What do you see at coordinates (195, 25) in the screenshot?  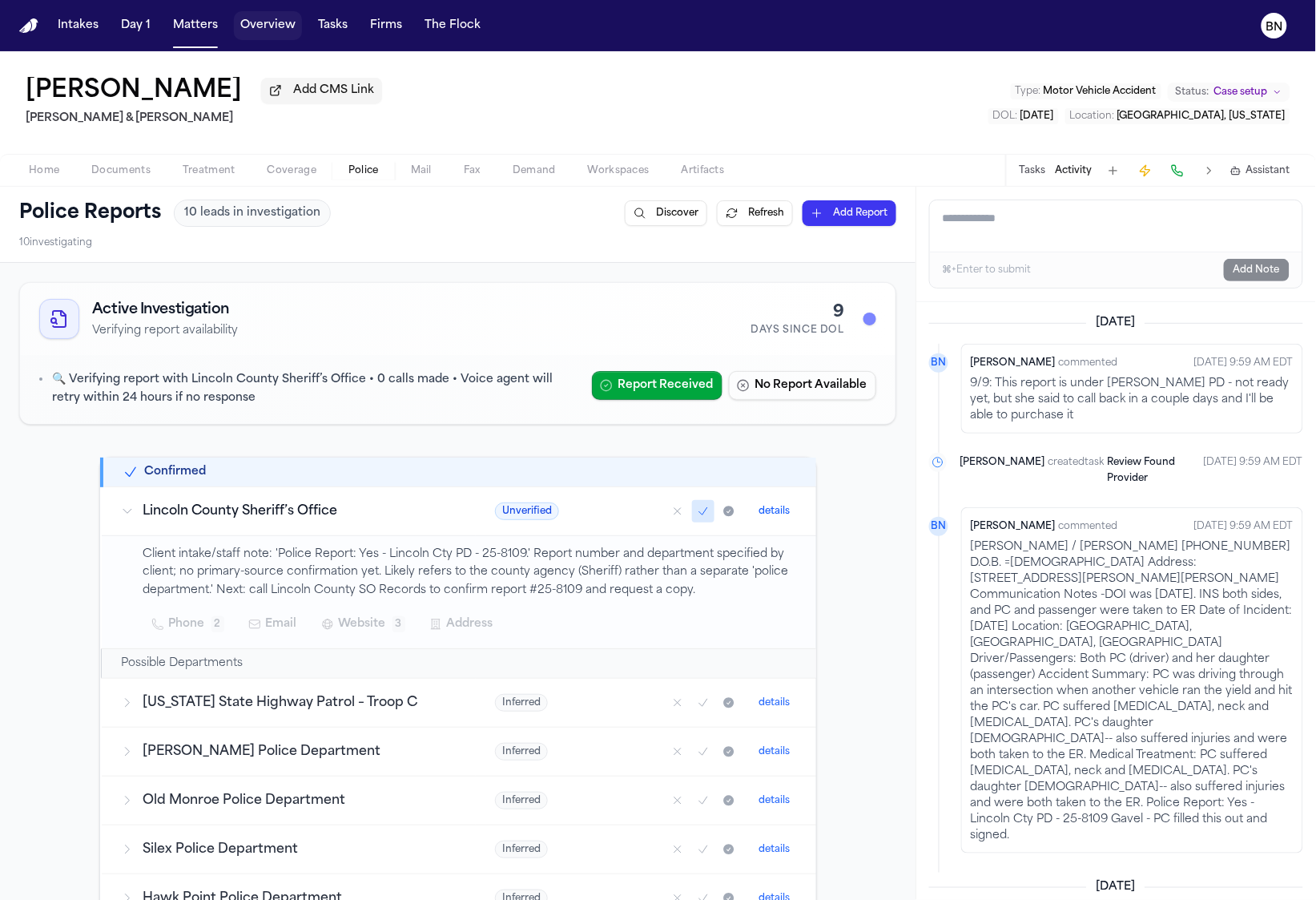 I see `a: Matters` at bounding box center [195, 25].